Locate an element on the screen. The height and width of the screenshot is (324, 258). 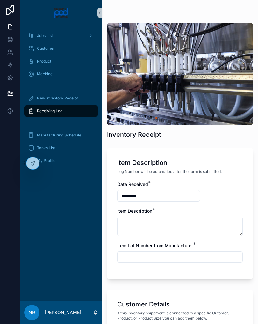
a: Product is located at coordinates (61, 61).